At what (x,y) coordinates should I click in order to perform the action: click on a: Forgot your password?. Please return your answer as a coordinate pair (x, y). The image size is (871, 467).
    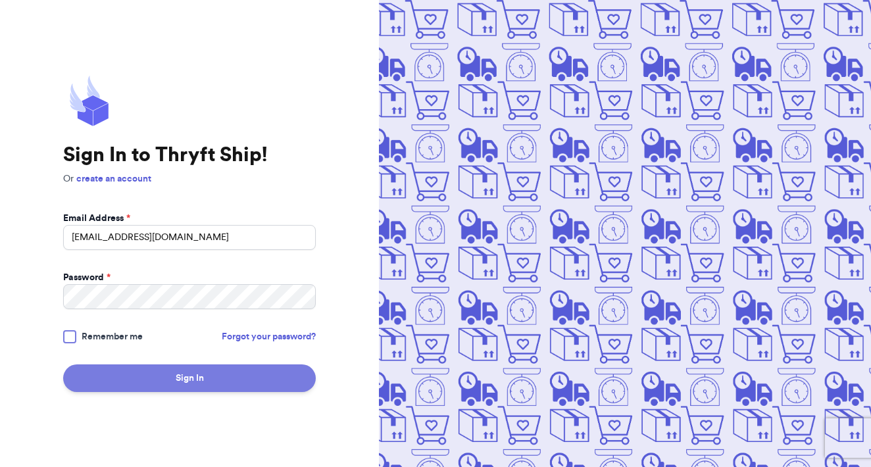
    Looking at the image, I should click on (268, 337).